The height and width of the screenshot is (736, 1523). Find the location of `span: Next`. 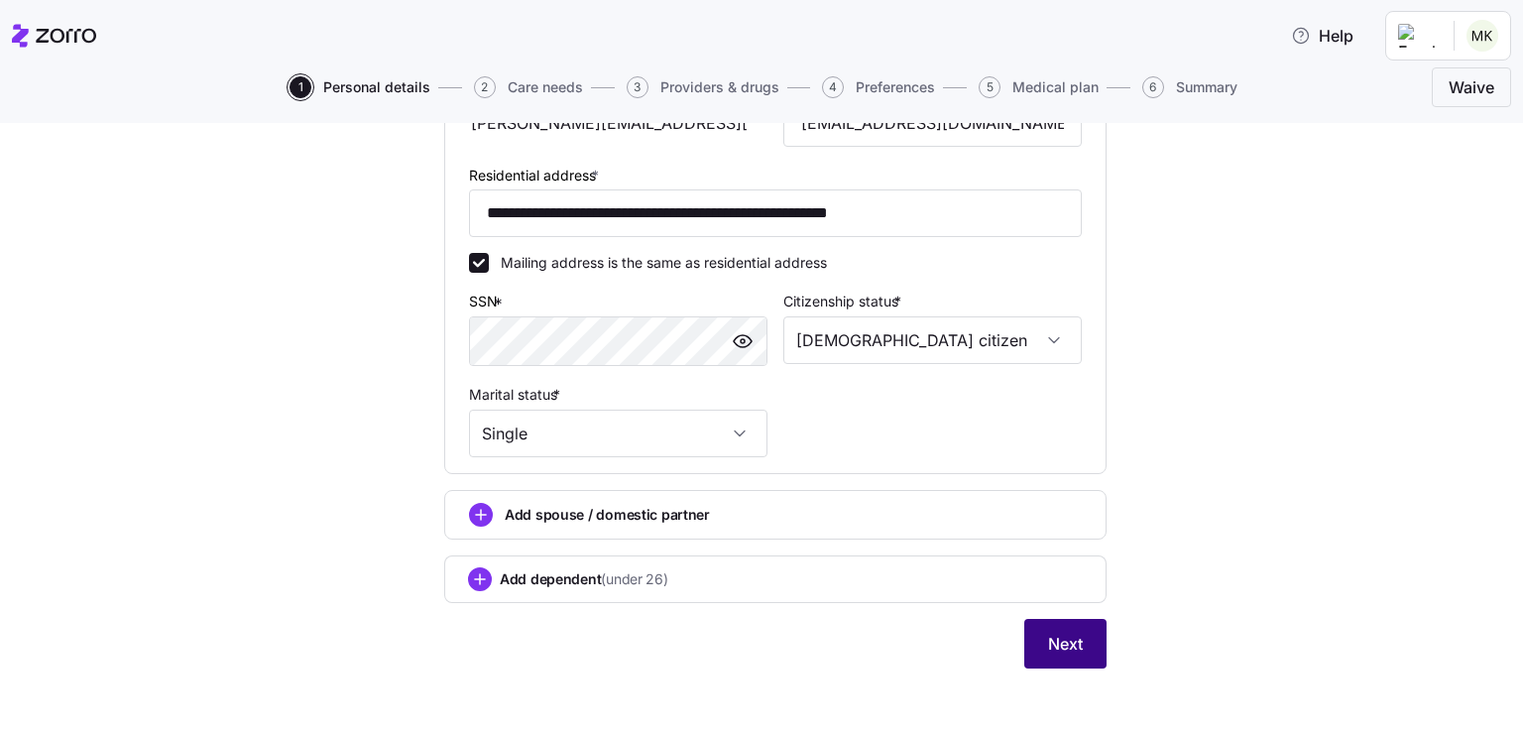

span: Next is located at coordinates (1065, 644).